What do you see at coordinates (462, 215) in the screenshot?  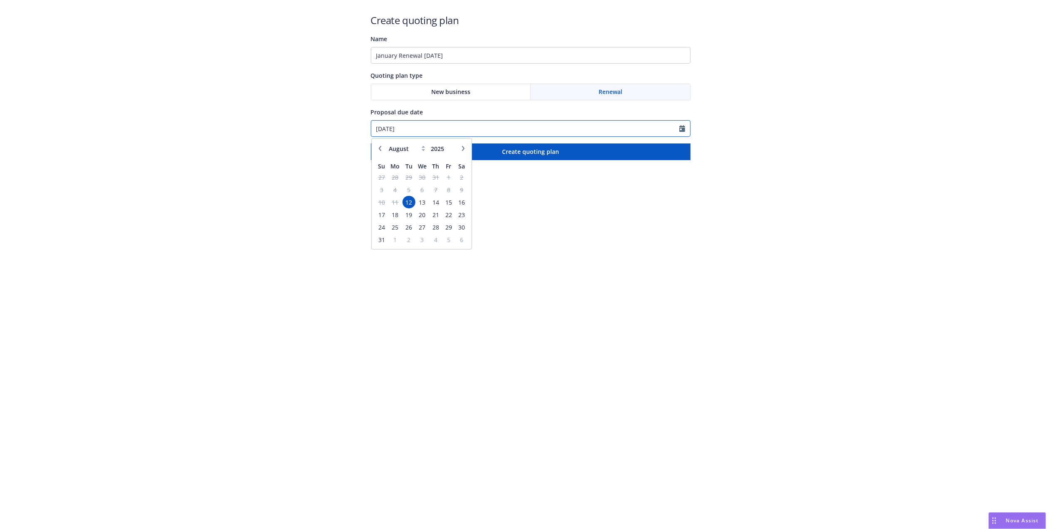 I see `span: 23` at bounding box center [462, 215].